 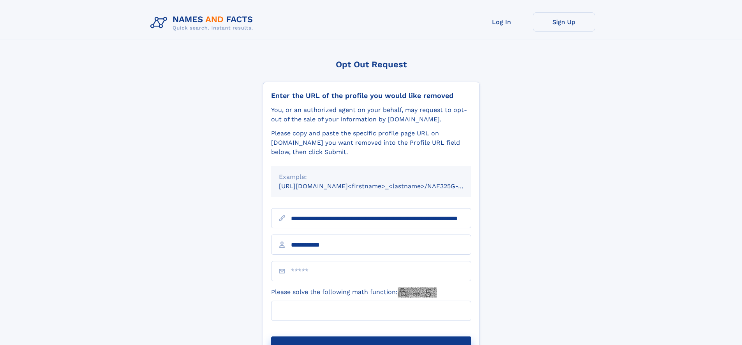 What do you see at coordinates (203, 23) in the screenshot?
I see `img: Logo Names and Facts` at bounding box center [203, 23].